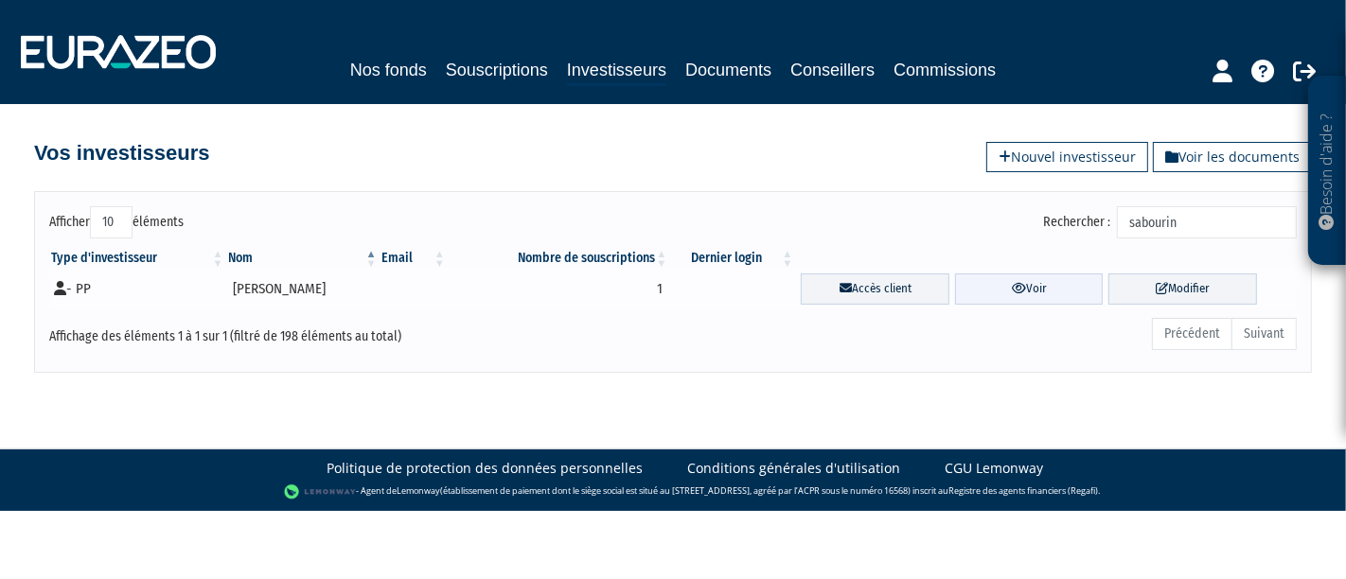 Image resolution: width=1346 pixels, height=579 pixels. Describe the element at coordinates (728, 70) in the screenshot. I see `a: Documents` at that location.